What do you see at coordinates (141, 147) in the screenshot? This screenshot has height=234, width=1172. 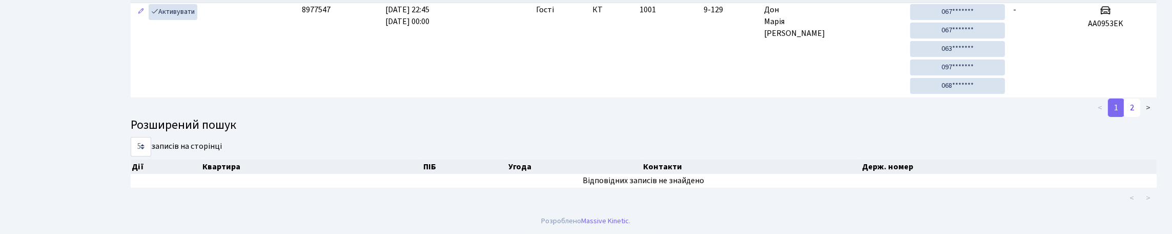 I see `select: записів на сторінці` at bounding box center [141, 147].